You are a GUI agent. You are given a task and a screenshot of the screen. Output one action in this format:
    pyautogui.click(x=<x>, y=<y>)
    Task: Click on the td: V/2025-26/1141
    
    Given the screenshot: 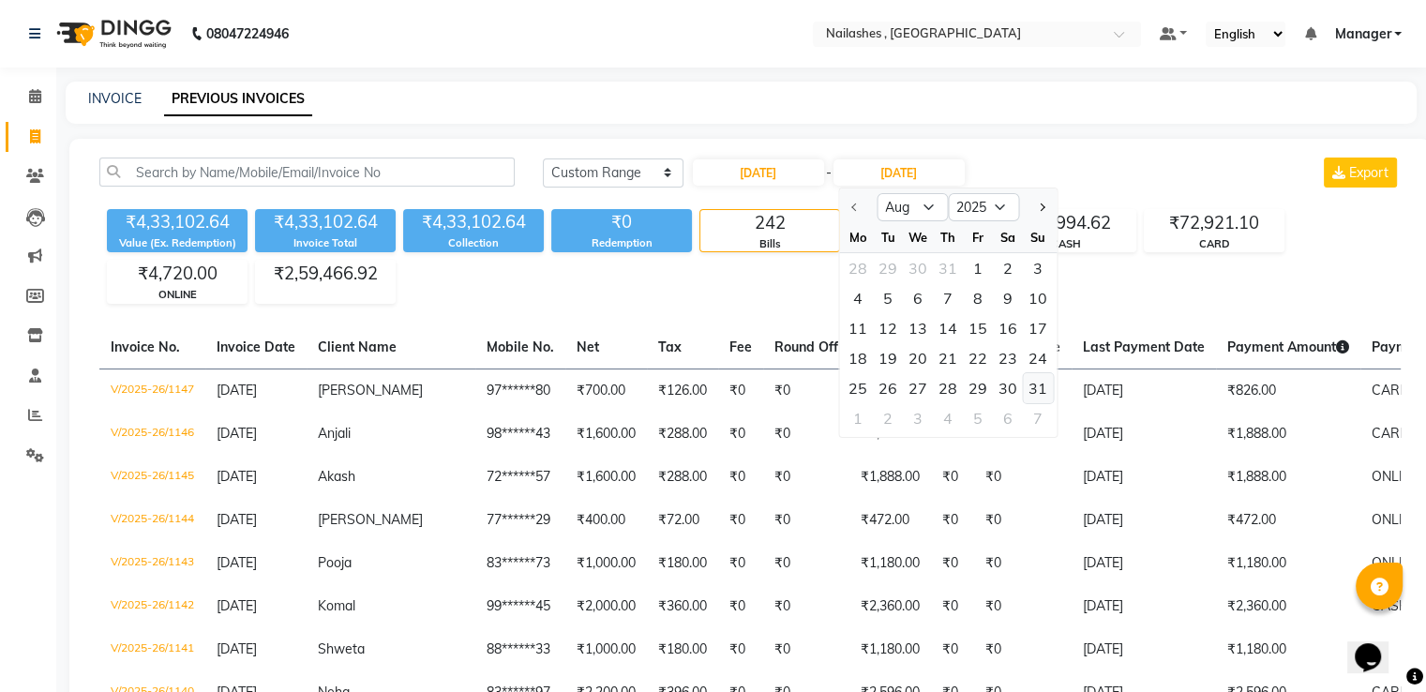 What is the action you would take?
    pyautogui.click(x=152, y=650)
    